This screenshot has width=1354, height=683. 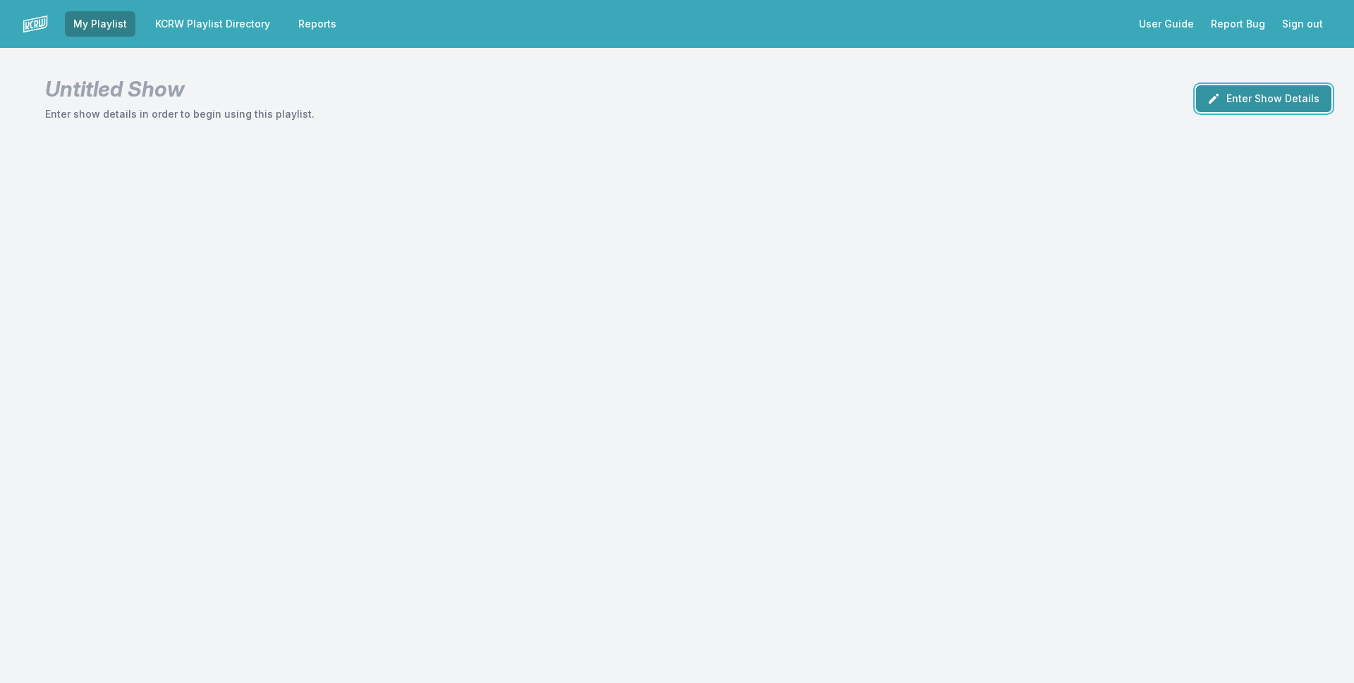 I want to click on img: logo-white-87cec1fa9cbef997252546196dc51331.png, so click(x=35, y=24).